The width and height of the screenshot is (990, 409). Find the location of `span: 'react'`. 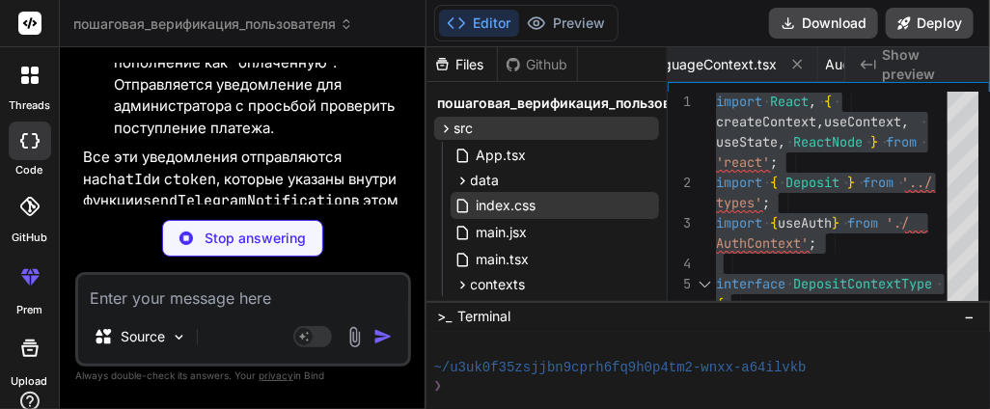

span: 'react' is located at coordinates (743, 162).